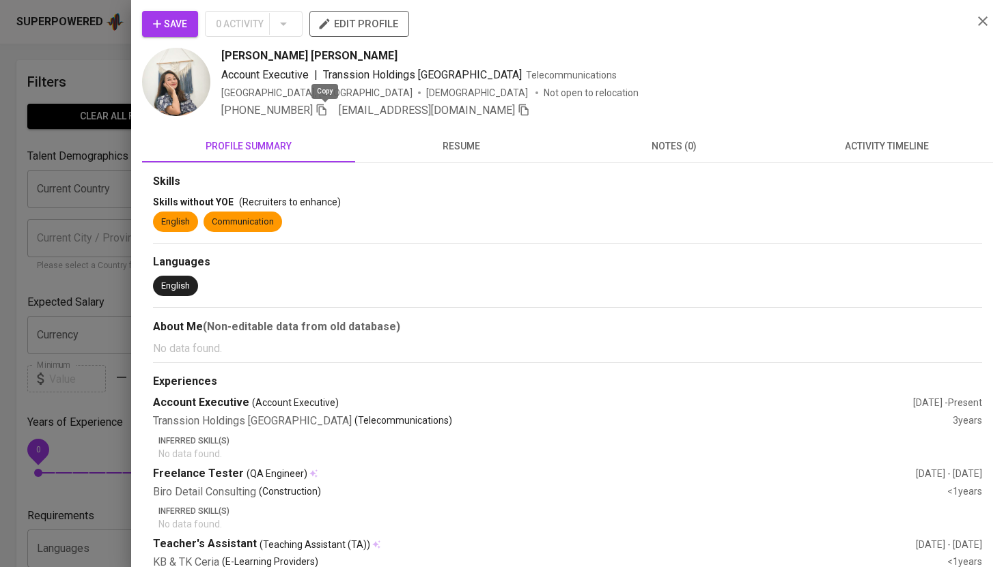  What do you see at coordinates (571, 75) in the screenshot?
I see `span: Telecommunications` at bounding box center [571, 75].